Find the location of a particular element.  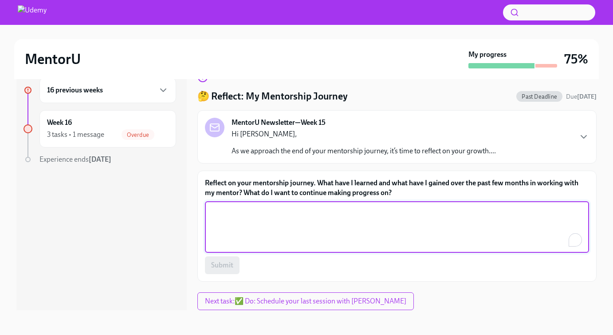

p: As we approach the end of your mentorship journey, it’s time to reflect on your growth.... is located at coordinates (364, 151).